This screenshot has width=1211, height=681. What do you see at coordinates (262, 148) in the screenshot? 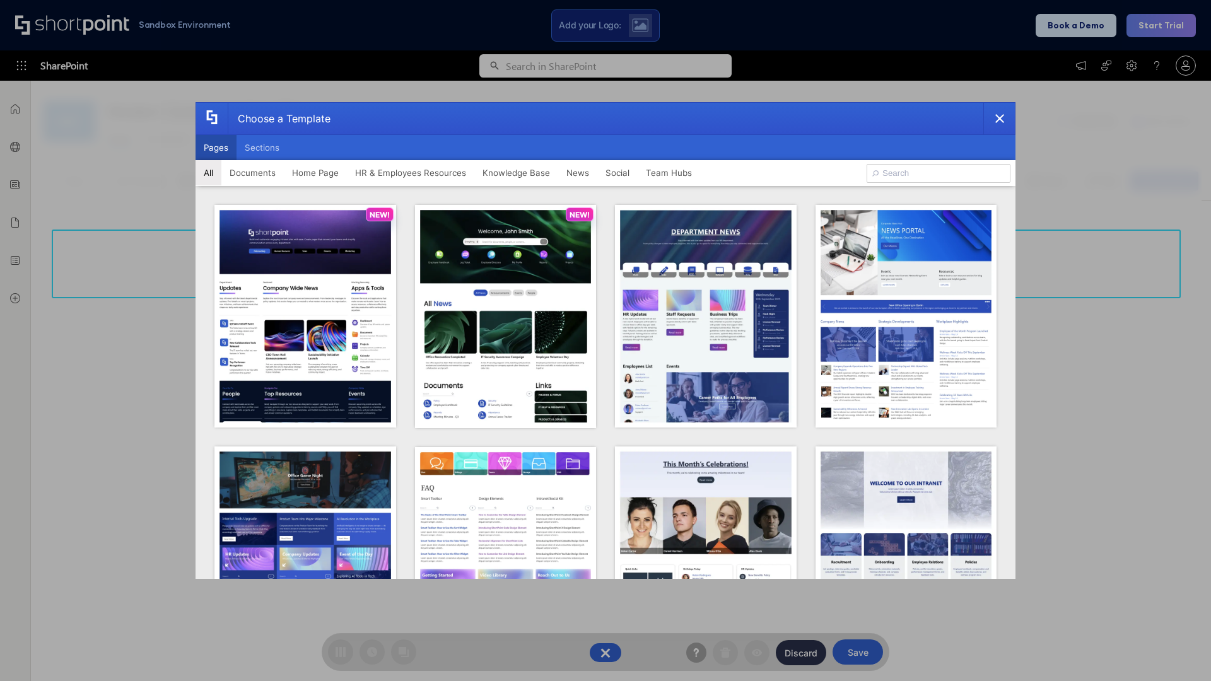
I see `button: Sections` at bounding box center [262, 148].